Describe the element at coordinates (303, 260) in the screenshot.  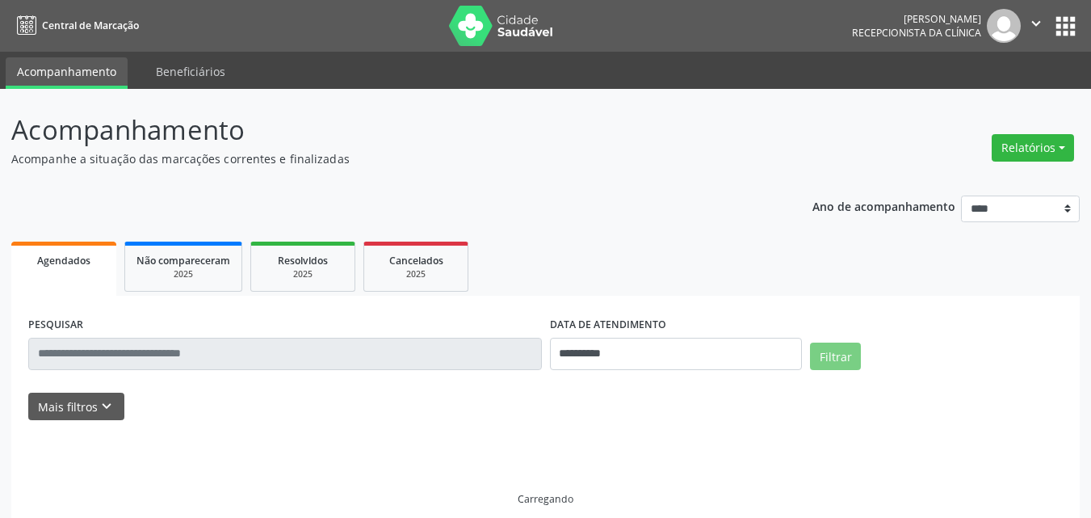
I see `span: Resolvidos` at that location.